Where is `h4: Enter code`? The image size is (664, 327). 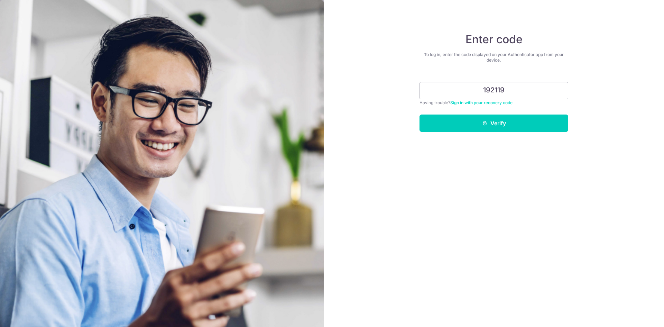
h4: Enter code is located at coordinates (494, 39).